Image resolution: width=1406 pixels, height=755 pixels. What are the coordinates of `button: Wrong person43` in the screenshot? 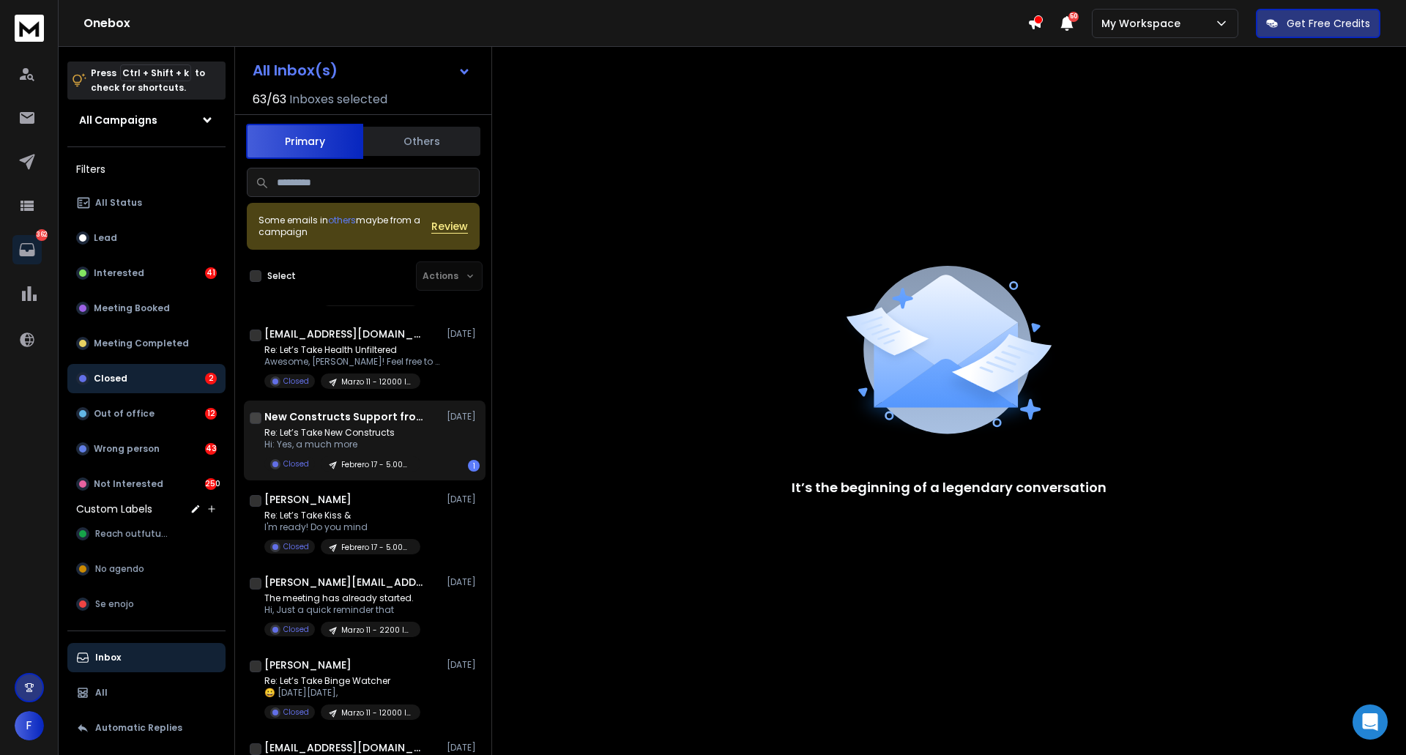 It's located at (146, 449).